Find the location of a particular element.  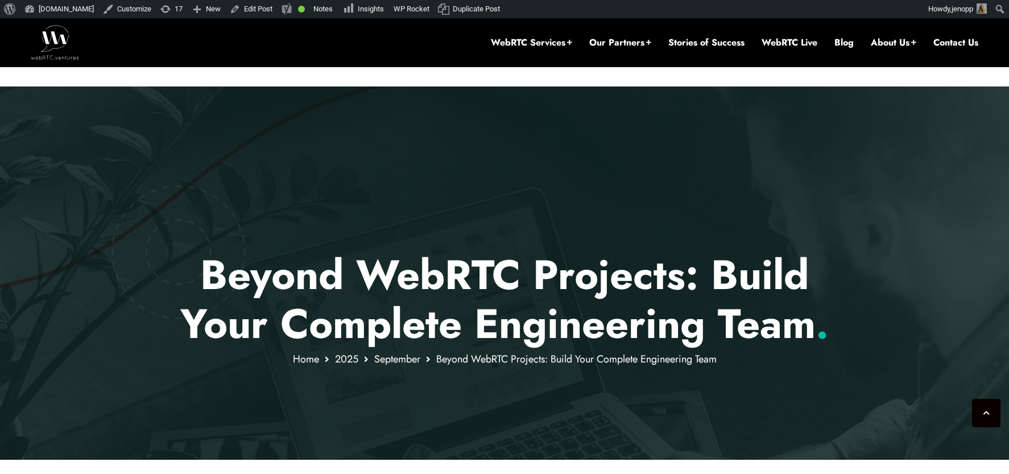

a: WebRTC Live is located at coordinates (789, 43).